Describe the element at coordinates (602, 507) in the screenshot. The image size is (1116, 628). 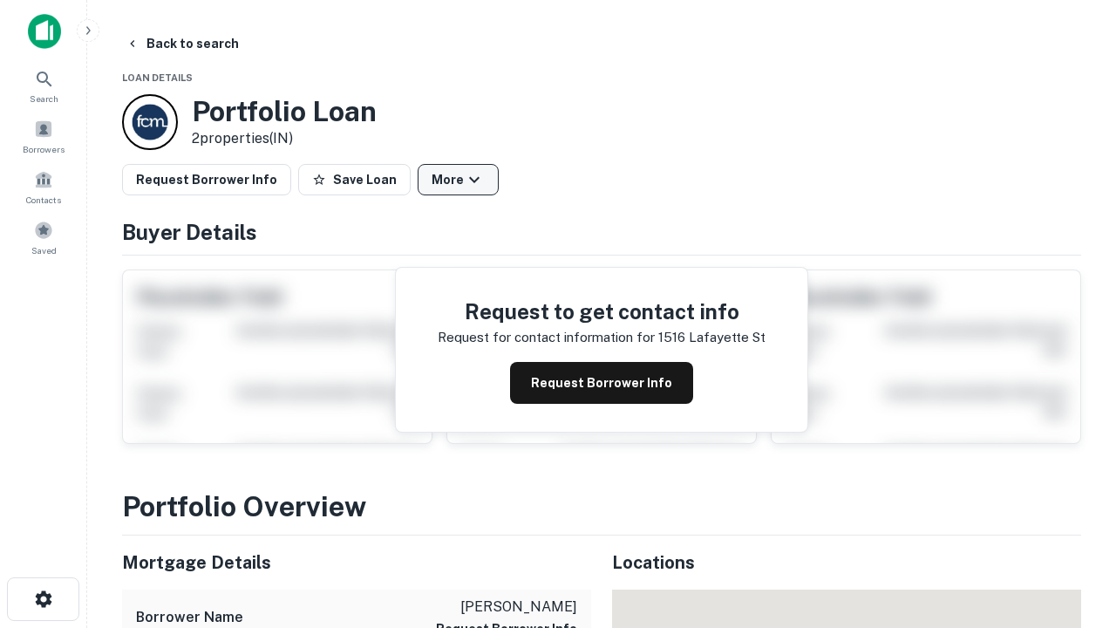
I see `h3: Portfolio Overview` at that location.